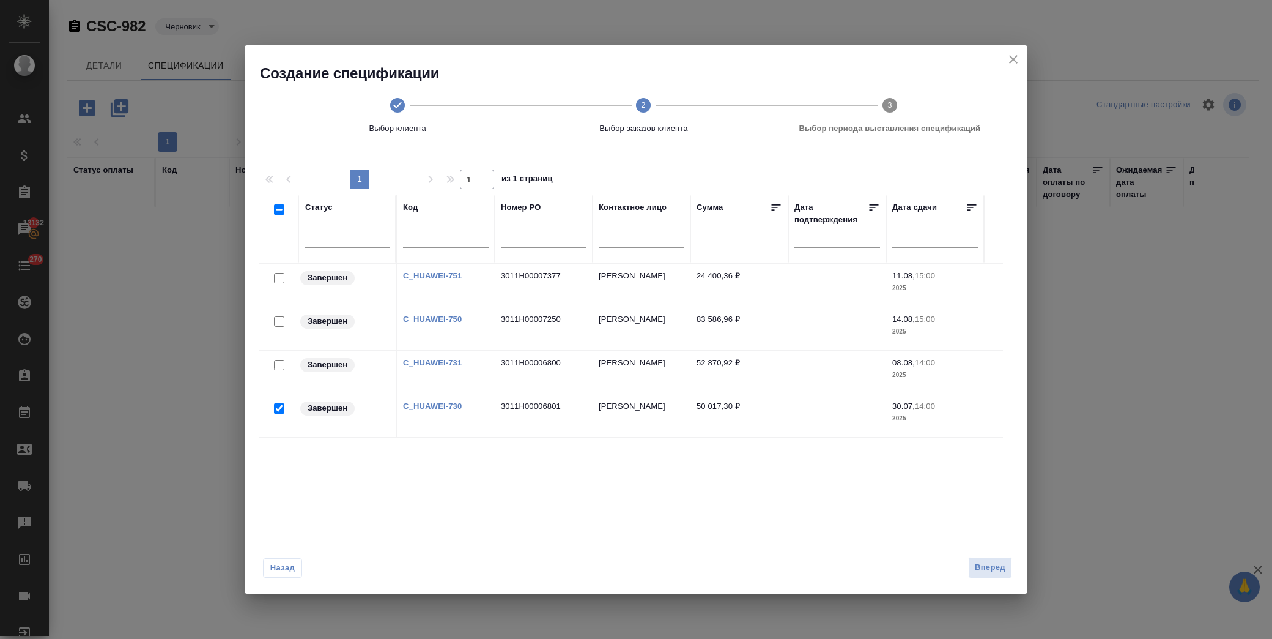 Image resolution: width=1272 pixels, height=639 pixels. I want to click on p: 14.08,, so click(904, 319).